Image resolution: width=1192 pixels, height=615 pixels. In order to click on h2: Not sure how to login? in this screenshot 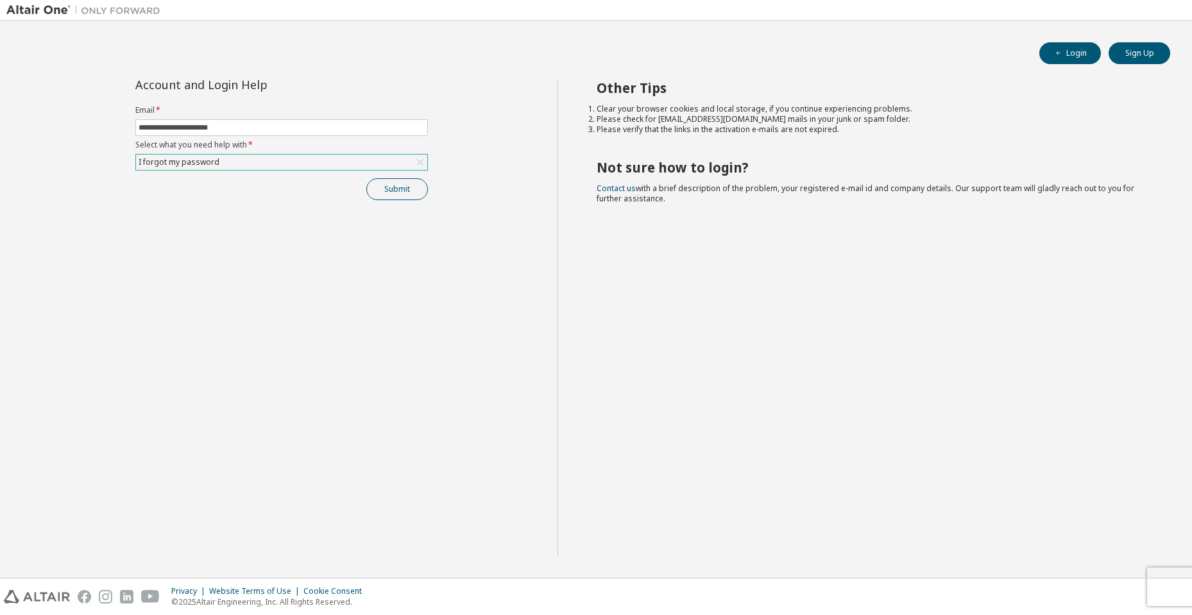, I will do `click(872, 167)`.